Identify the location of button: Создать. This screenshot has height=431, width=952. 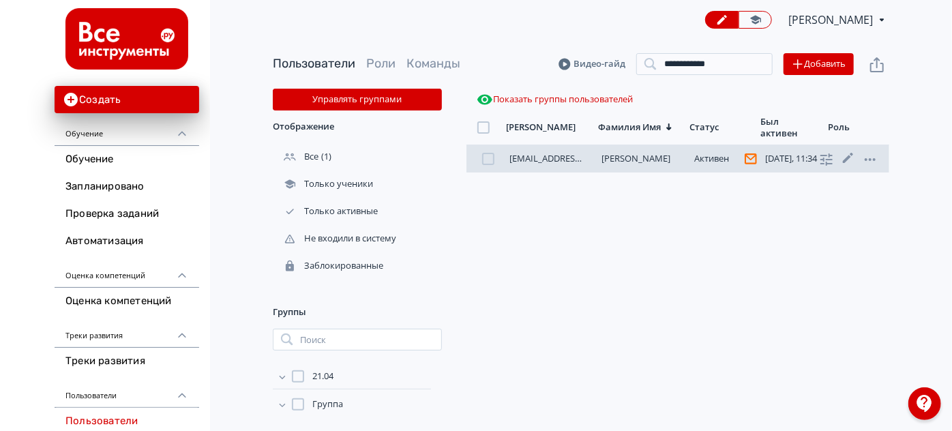
(127, 100).